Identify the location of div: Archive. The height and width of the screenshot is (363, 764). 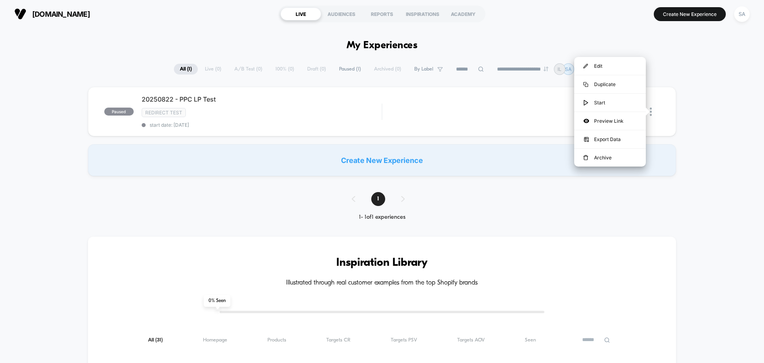
(610, 157).